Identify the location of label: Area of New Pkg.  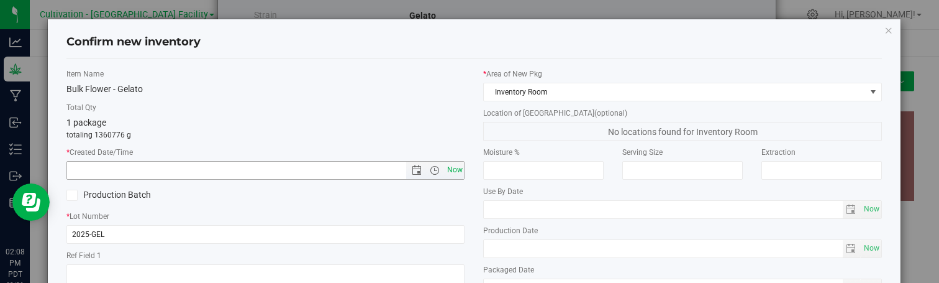
(682, 74).